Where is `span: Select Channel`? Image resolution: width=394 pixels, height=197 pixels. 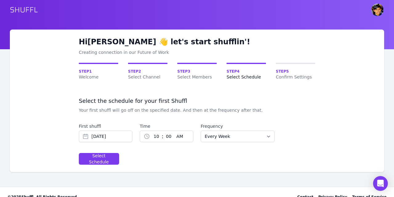 span: Select Channel is located at coordinates (148, 77).